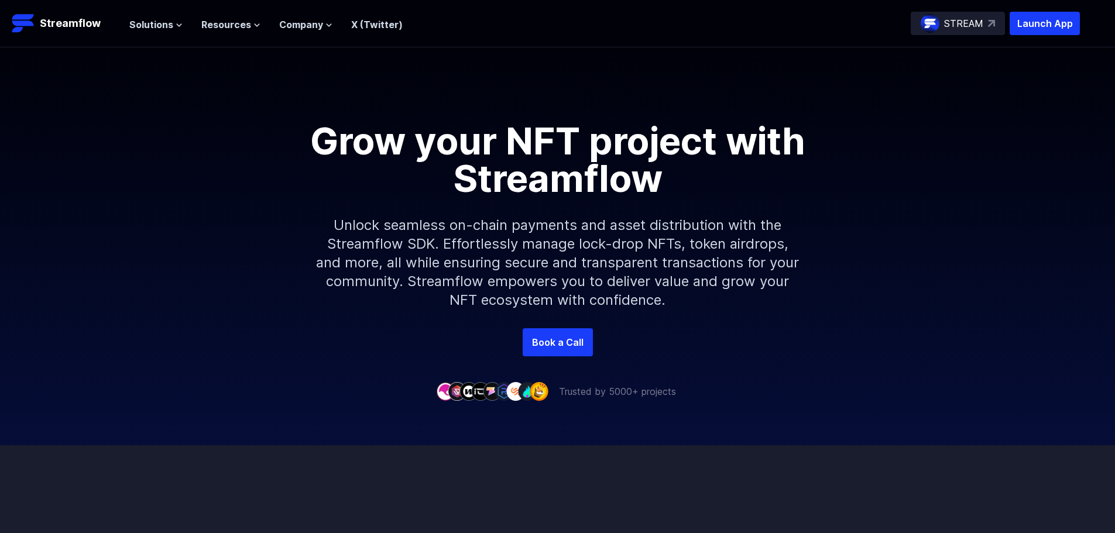 The image size is (1115, 533). What do you see at coordinates (558, 342) in the screenshot?
I see `a: Book a Call` at bounding box center [558, 342].